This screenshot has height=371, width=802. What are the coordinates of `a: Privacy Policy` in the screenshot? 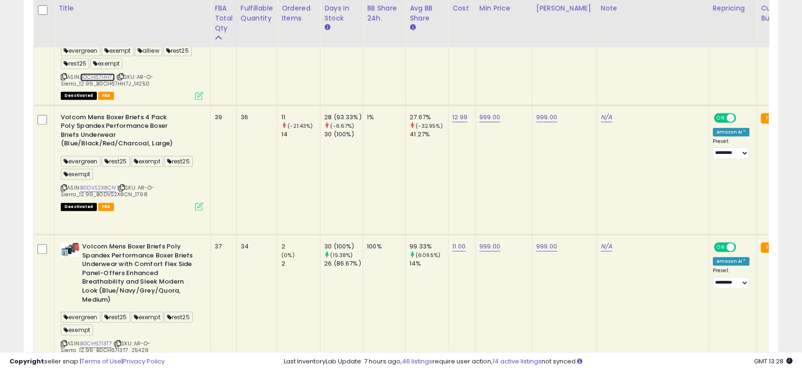 It's located at (144, 361).